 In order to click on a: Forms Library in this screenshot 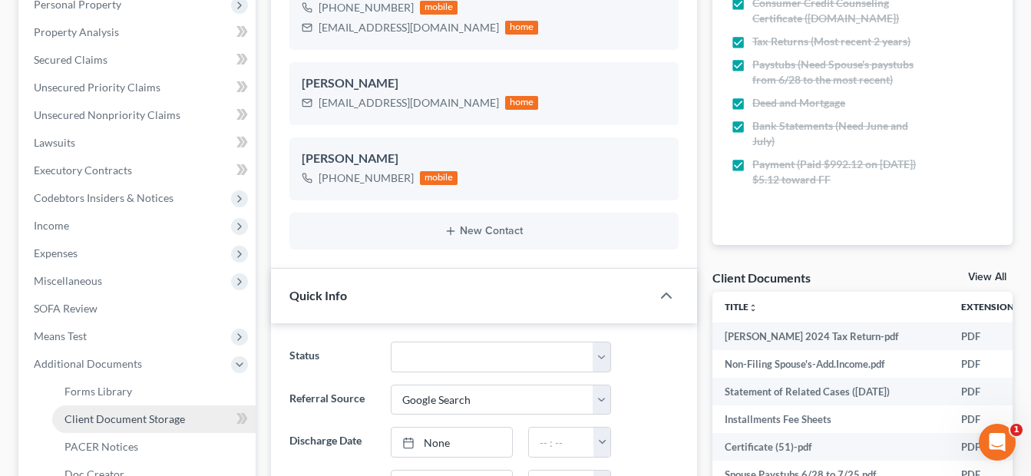, I will do `click(153, 391)`.